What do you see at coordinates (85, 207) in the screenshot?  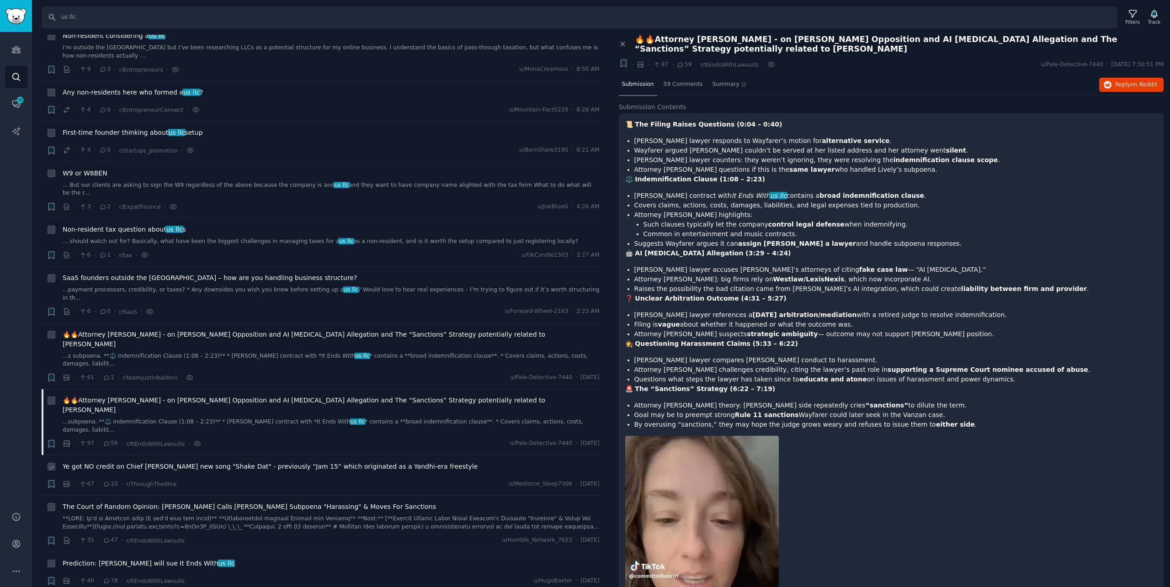 I see `span: 3` at bounding box center [85, 207].